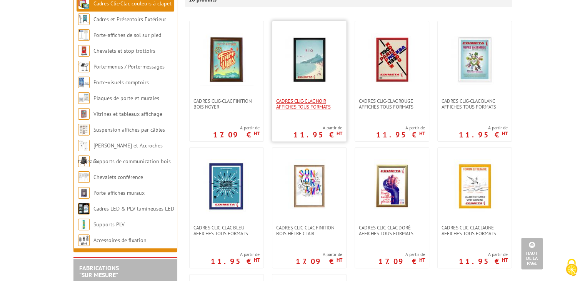 Image resolution: width=585 pixels, height=281 pixels. I want to click on a: Cadres clic-clac noir affiches tous formats, so click(309, 104).